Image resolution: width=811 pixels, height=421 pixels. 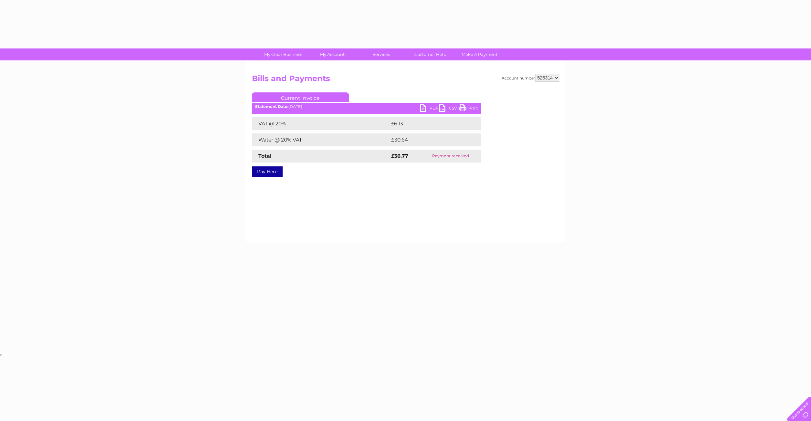 I want to click on b: Statement Date:, so click(x=272, y=106).